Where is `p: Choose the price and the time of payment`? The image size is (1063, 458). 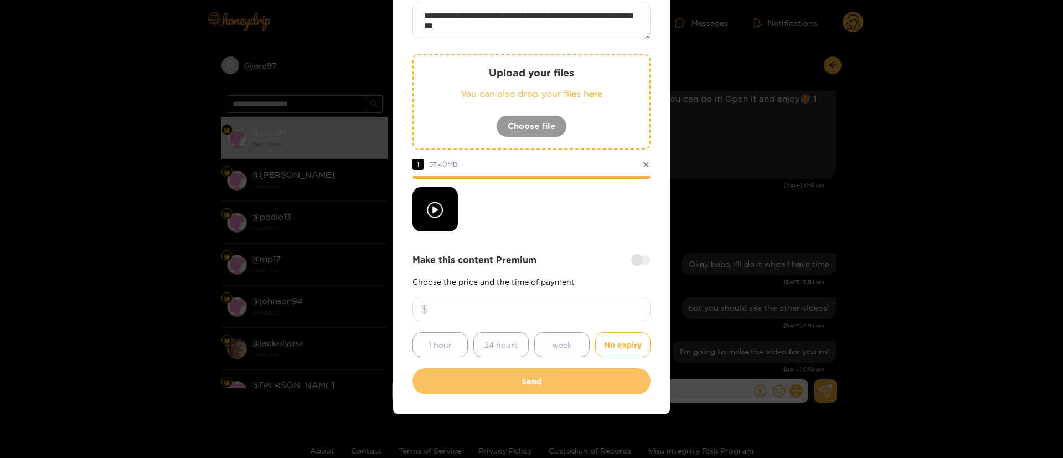
p: Choose the price and the time of payment is located at coordinates (532, 281).